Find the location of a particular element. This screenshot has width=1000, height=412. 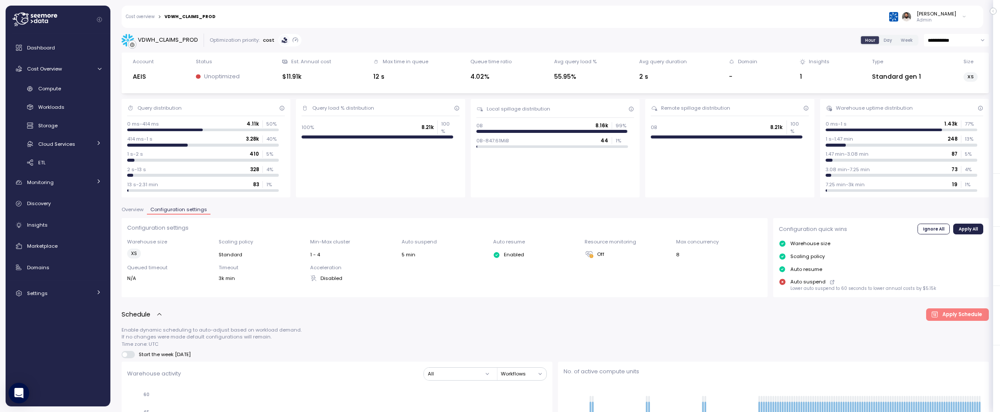

a: Settings is located at coordinates (58, 293).